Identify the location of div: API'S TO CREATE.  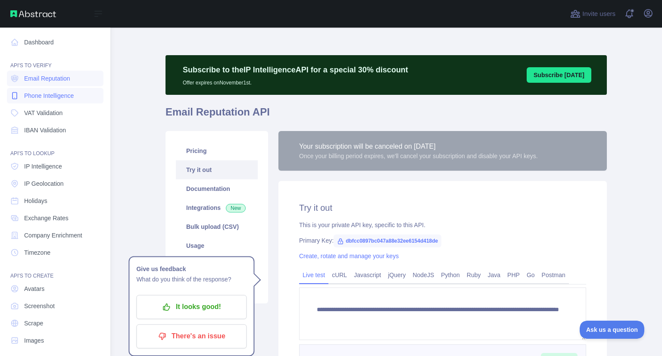
(55, 271).